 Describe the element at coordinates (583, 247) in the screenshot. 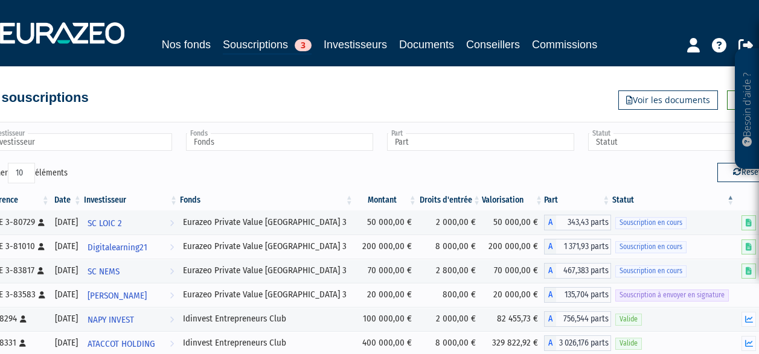

I see `span: 1 371,93 parts` at that location.